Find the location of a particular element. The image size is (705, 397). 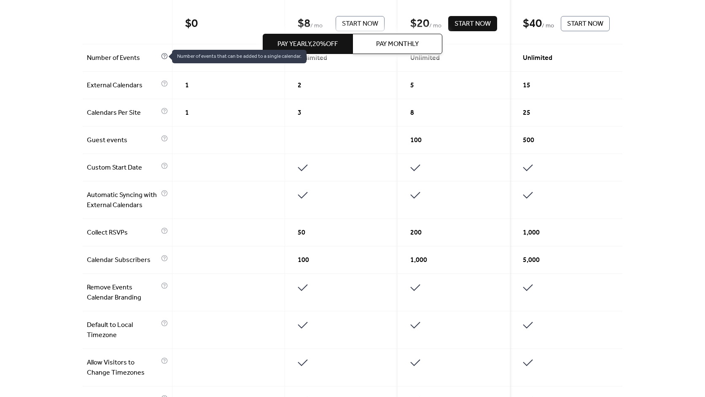

span: Custom Start Date is located at coordinates (123, 168).